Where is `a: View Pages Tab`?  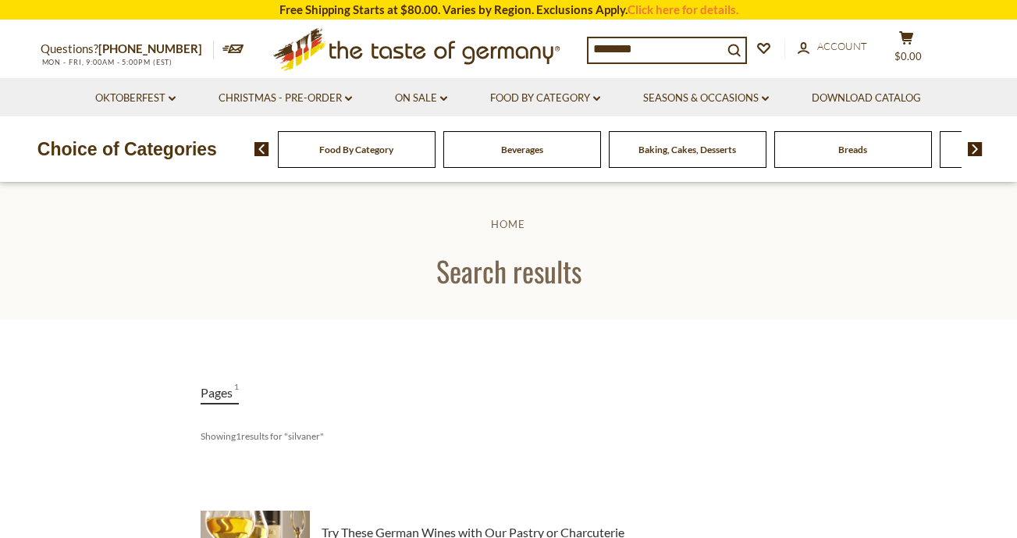
a: View Pages Tab is located at coordinates (219, 392).